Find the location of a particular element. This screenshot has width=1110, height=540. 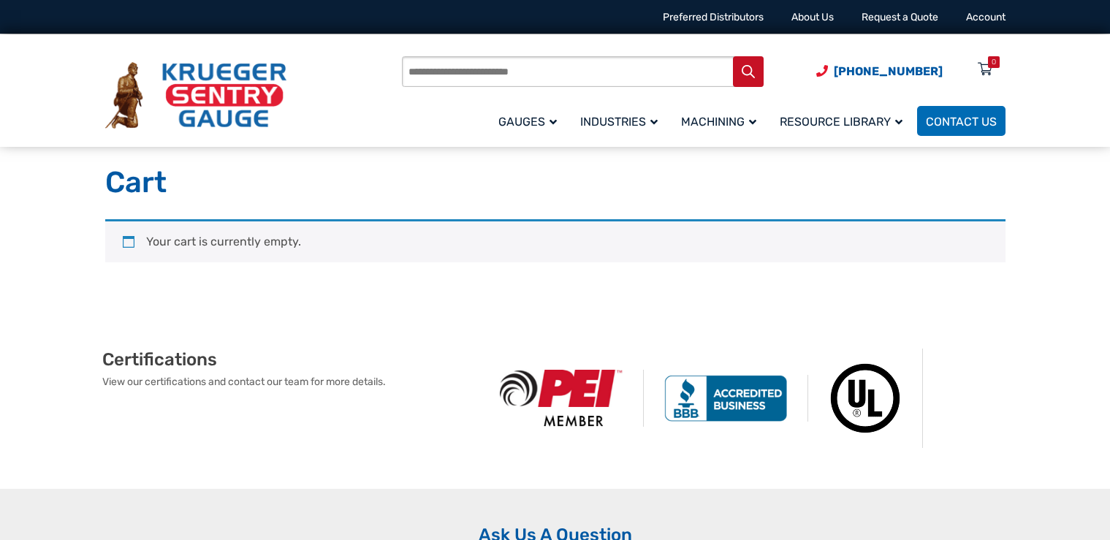

a: Machining is located at coordinates (721, 121).